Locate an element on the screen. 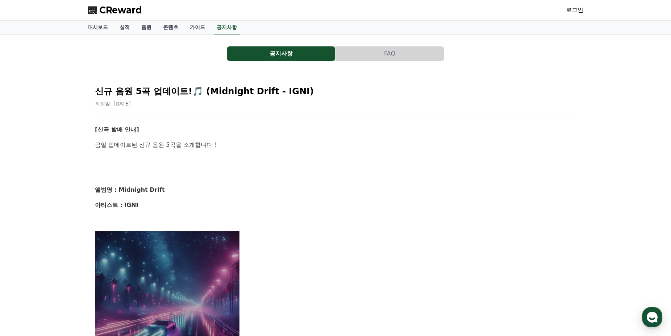 This screenshot has height=336, width=671. strong: IGNI is located at coordinates (131, 205).